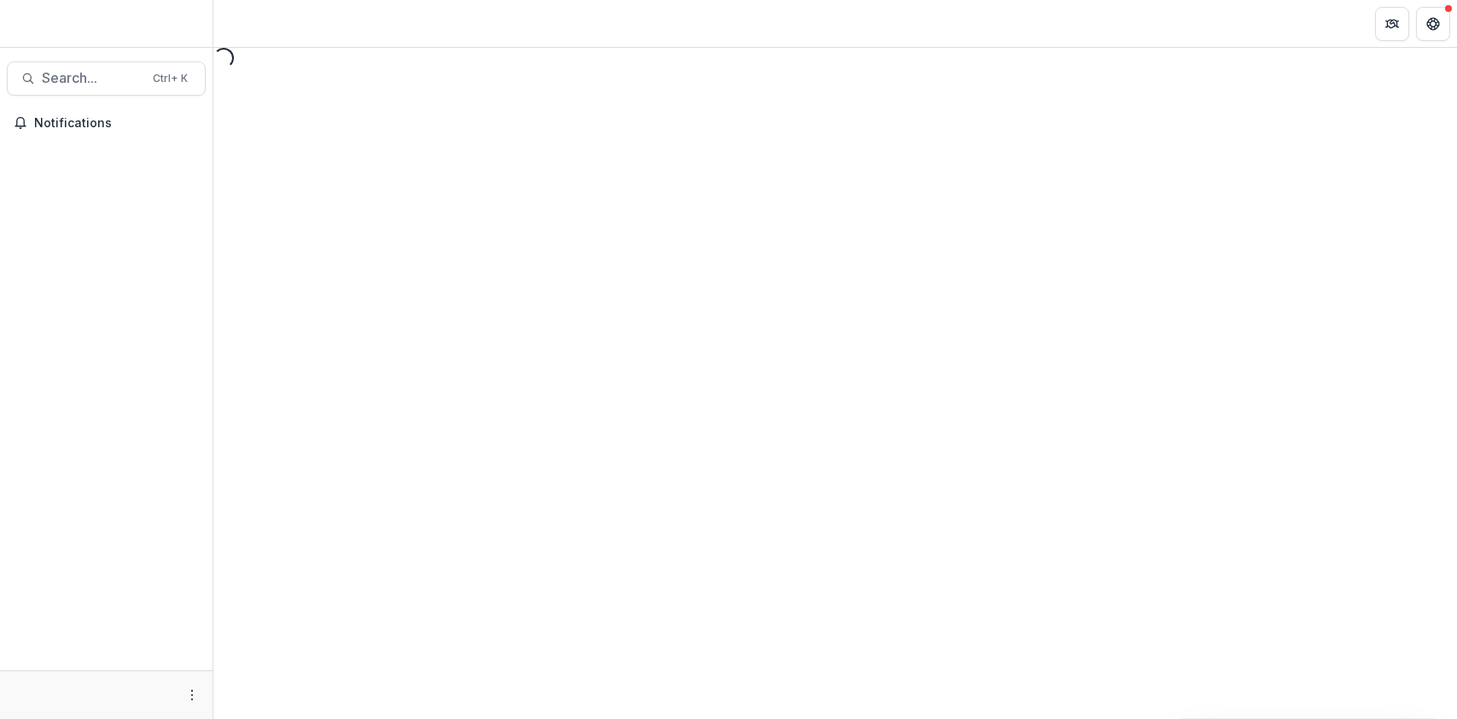 The image size is (1457, 719). Describe the element at coordinates (92, 78) in the screenshot. I see `span: Search...` at that location.